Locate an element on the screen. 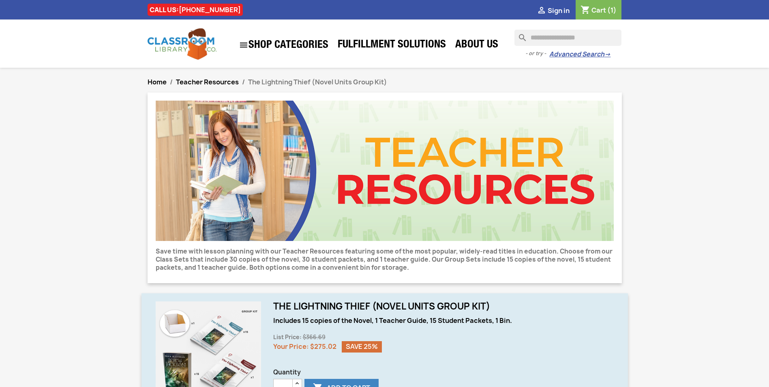 The width and height of the screenshot is (769, 387). span: Cart is located at coordinates (599, 10).